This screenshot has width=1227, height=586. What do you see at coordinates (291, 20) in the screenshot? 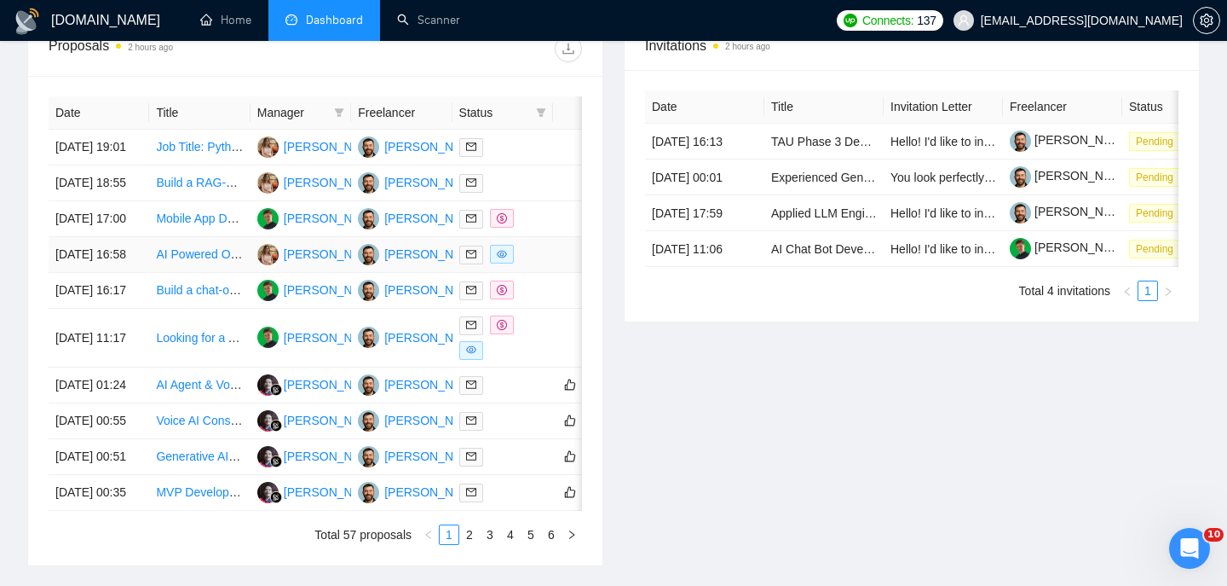
I see `span: dashboard` at bounding box center [291, 20].